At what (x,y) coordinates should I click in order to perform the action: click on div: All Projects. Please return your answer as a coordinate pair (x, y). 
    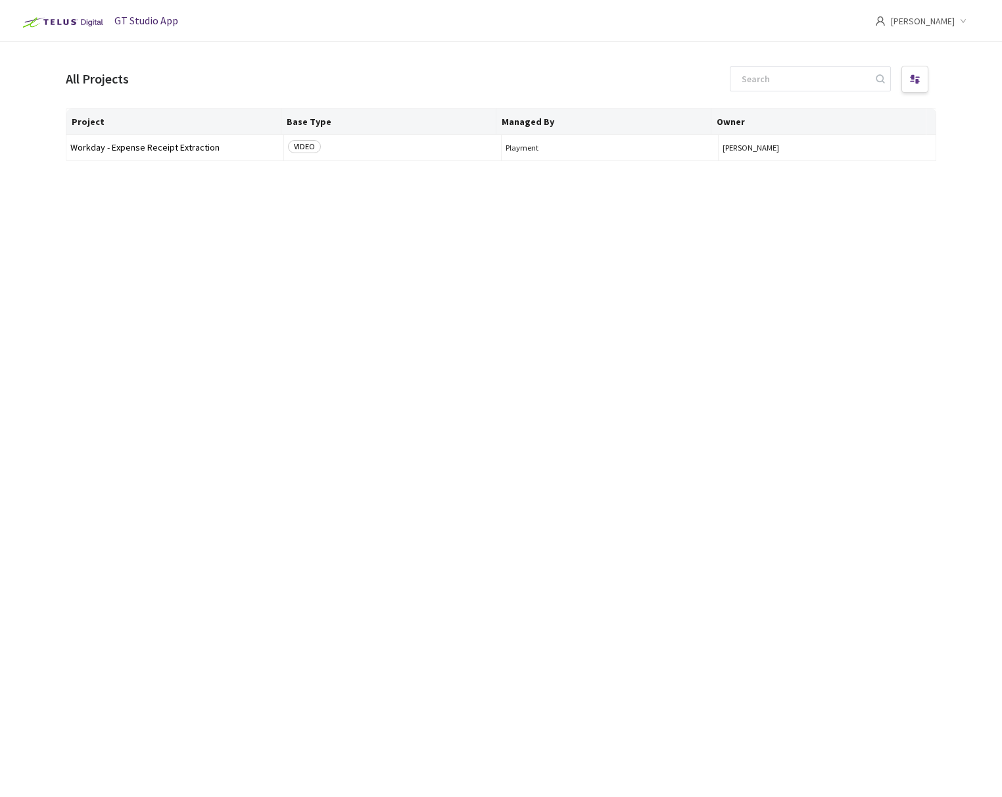
    Looking at the image, I should click on (97, 79).